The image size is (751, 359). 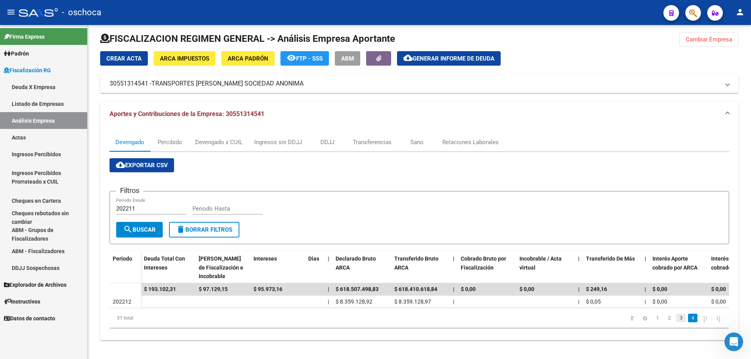 I want to click on datatable-header-cell: Interés Aporte cobrado por ARCA, so click(x=678, y=268).